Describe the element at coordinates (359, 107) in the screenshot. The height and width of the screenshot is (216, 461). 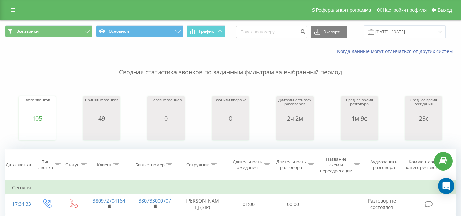
I see `div: Среднее время разговора` at that location.